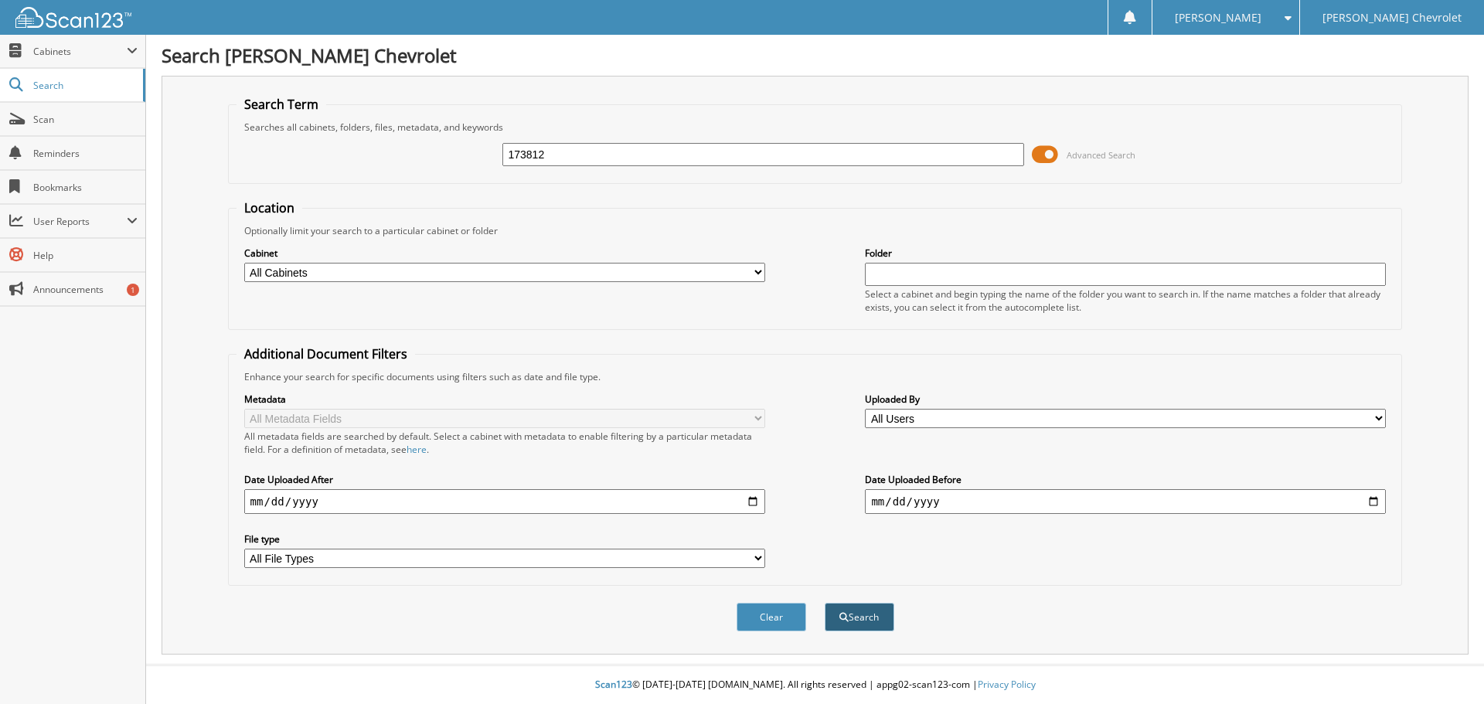 The height and width of the screenshot is (704, 1484). Describe the element at coordinates (80, 51) in the screenshot. I see `span: Cabinets` at that location.